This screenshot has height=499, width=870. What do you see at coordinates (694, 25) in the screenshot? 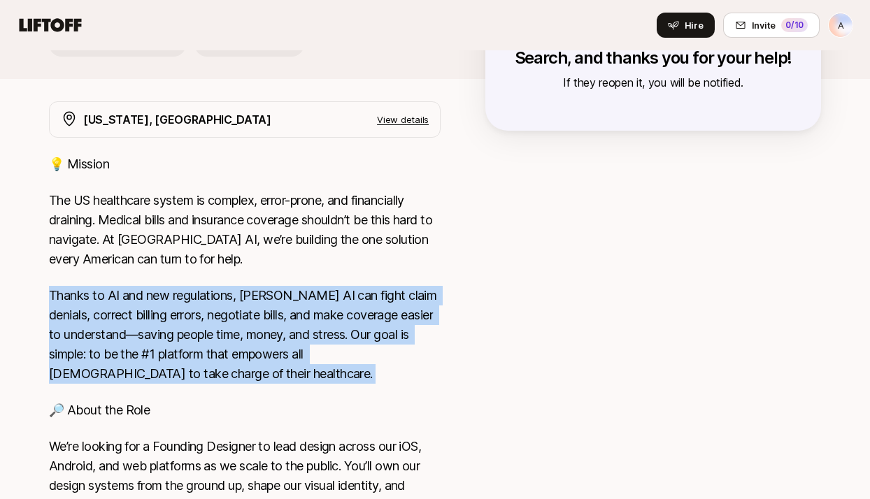
I see `span: Hire` at bounding box center [694, 25].